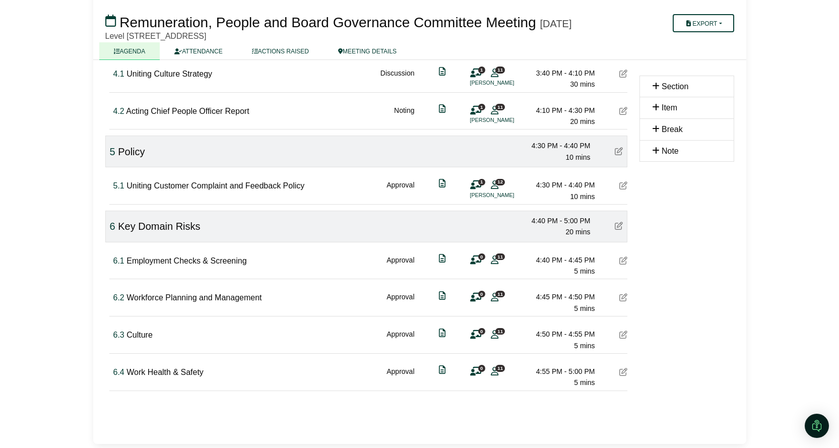 The height and width of the screenshot is (448, 839). What do you see at coordinates (140, 335) in the screenshot?
I see `span: Culture` at bounding box center [140, 335].